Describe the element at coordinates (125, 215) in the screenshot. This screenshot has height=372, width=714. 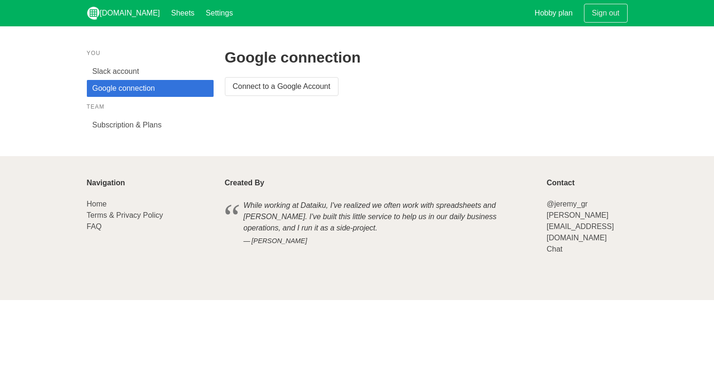
I see `a: Terms & Privacy Policy` at that location.